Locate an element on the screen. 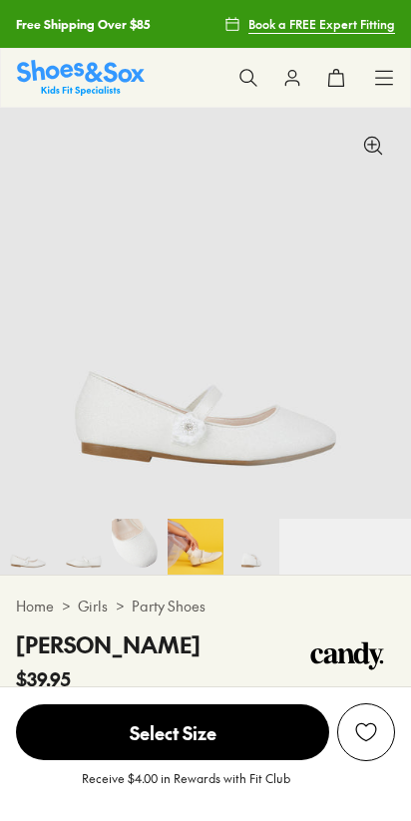 This screenshot has width=411, height=821. a: Home is located at coordinates (35, 606).